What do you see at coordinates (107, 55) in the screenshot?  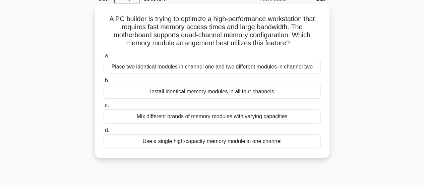 I see `span: a.` at bounding box center [107, 55].